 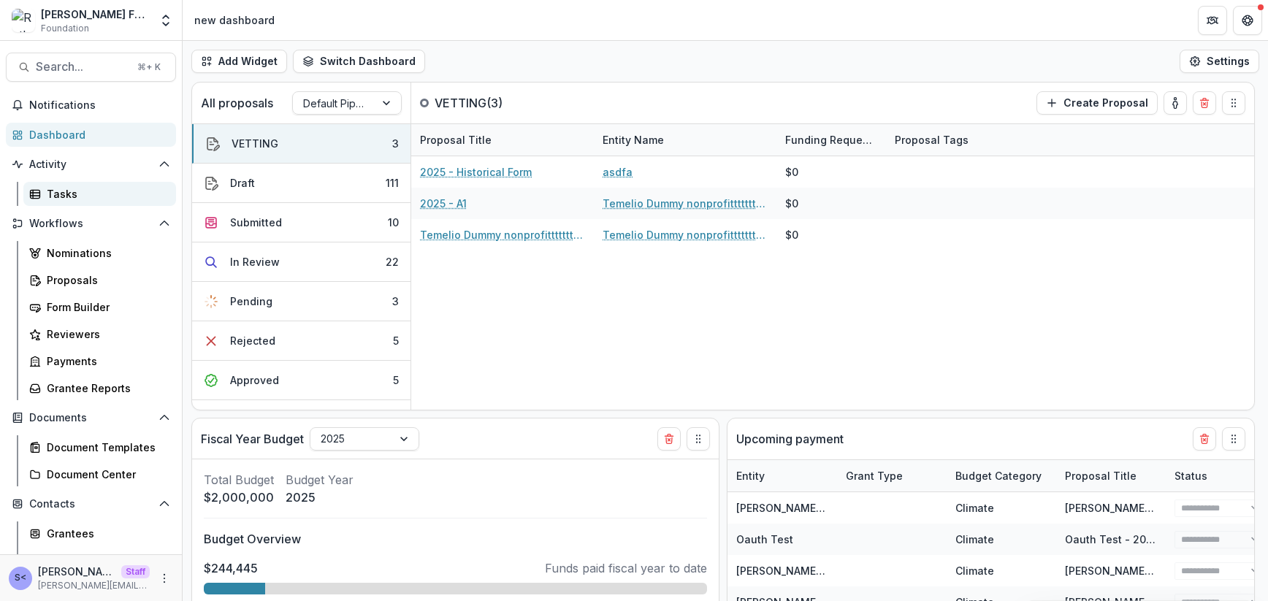 I want to click on div: Nominations, so click(x=105, y=253).